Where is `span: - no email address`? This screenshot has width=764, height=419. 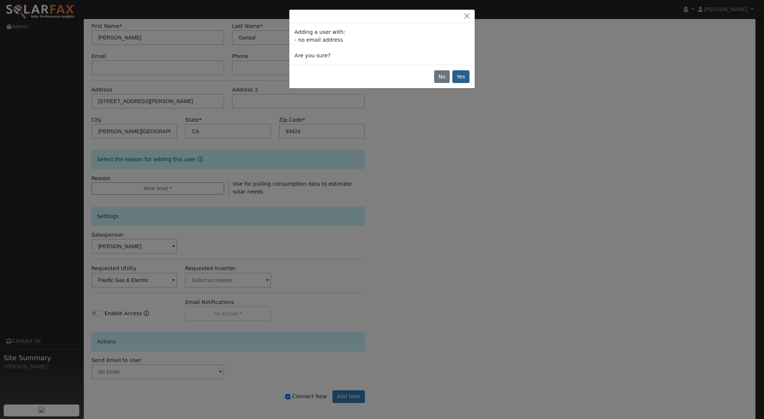
span: - no email address is located at coordinates (319, 40).